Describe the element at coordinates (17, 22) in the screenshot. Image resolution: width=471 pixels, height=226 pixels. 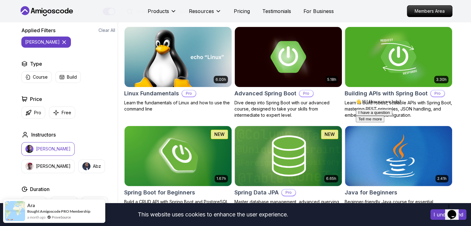
I see `button: Tell me more` at that location.